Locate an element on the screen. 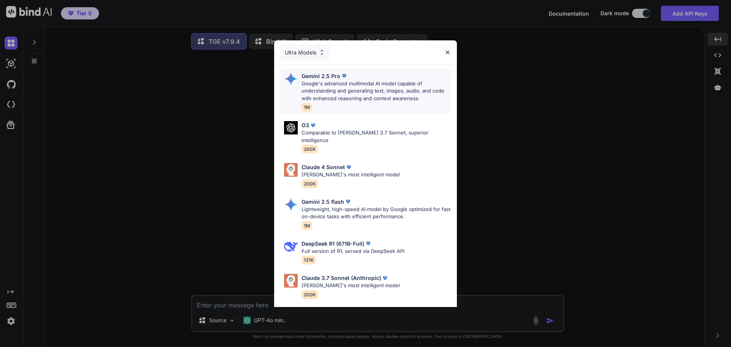 The image size is (731, 347). p: Claude 4 Sonnet is located at coordinates (323, 167).